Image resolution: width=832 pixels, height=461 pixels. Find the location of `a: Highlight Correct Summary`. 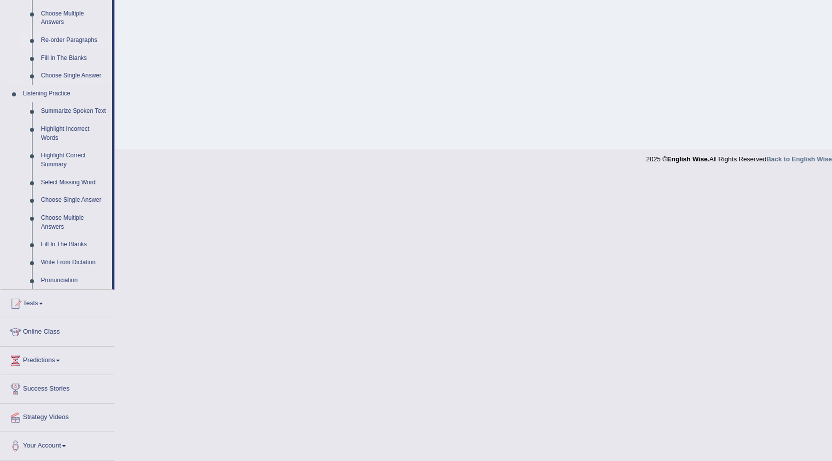

a: Highlight Correct Summary is located at coordinates (74, 160).